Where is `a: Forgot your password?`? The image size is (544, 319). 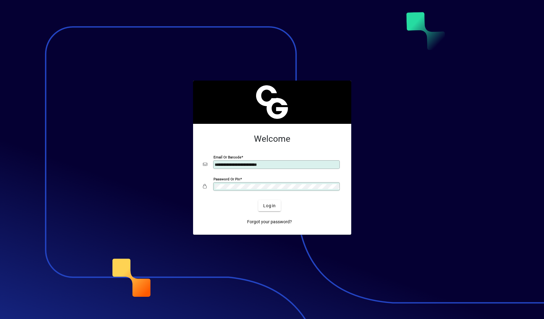
a: Forgot your password? is located at coordinates (269, 222).